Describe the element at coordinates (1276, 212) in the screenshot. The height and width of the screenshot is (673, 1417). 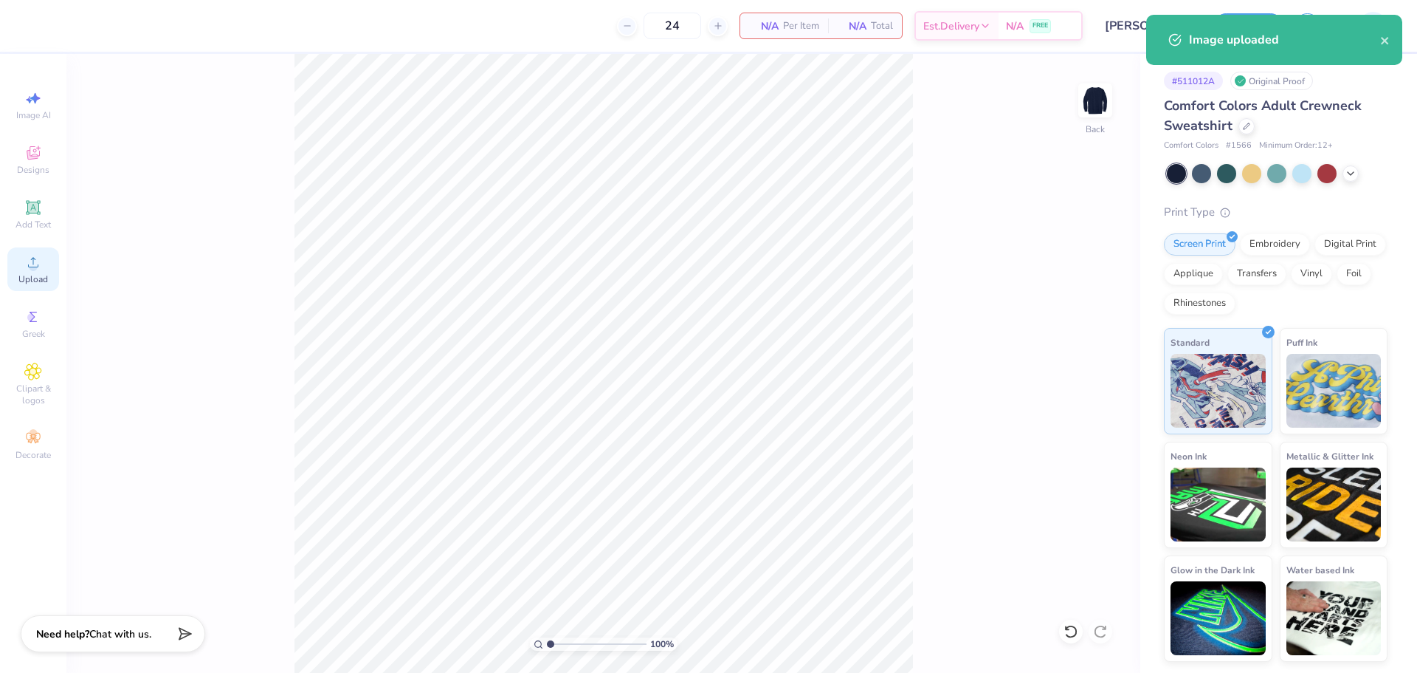
I see `div: Print Type` at that location.